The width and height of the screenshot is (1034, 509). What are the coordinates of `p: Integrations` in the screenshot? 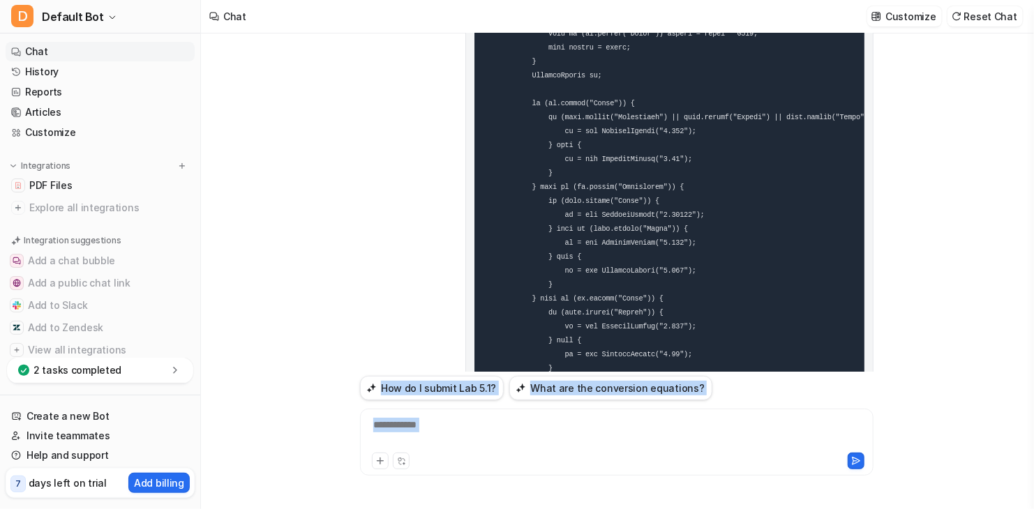 It's located at (45, 166).